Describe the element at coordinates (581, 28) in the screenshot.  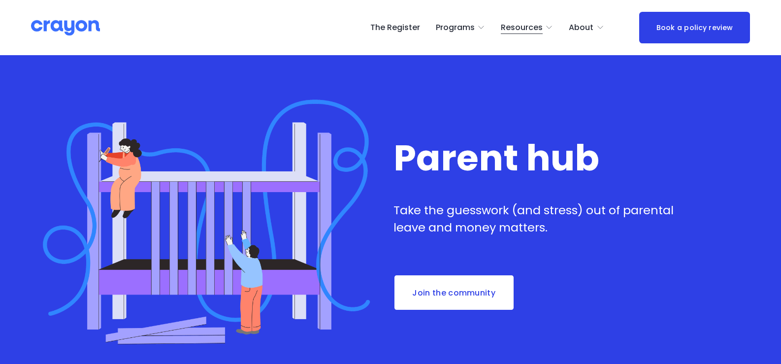
I see `span: About` at that location.